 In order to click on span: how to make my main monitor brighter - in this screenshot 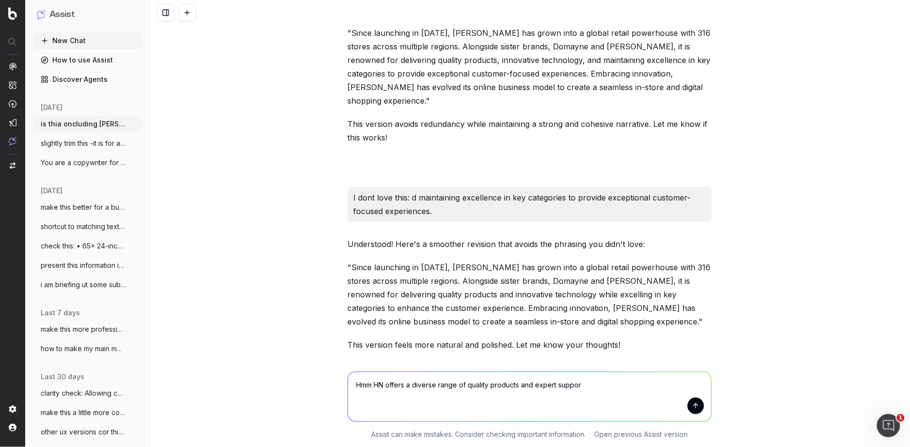, I will do `click(83, 349)`.